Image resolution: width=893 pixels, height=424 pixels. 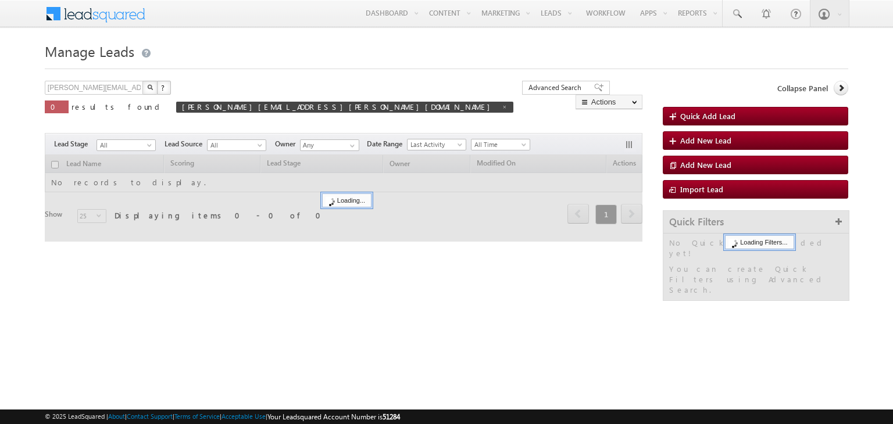 What do you see at coordinates (75, 144) in the screenshot?
I see `span: Lead Stage` at bounding box center [75, 144].